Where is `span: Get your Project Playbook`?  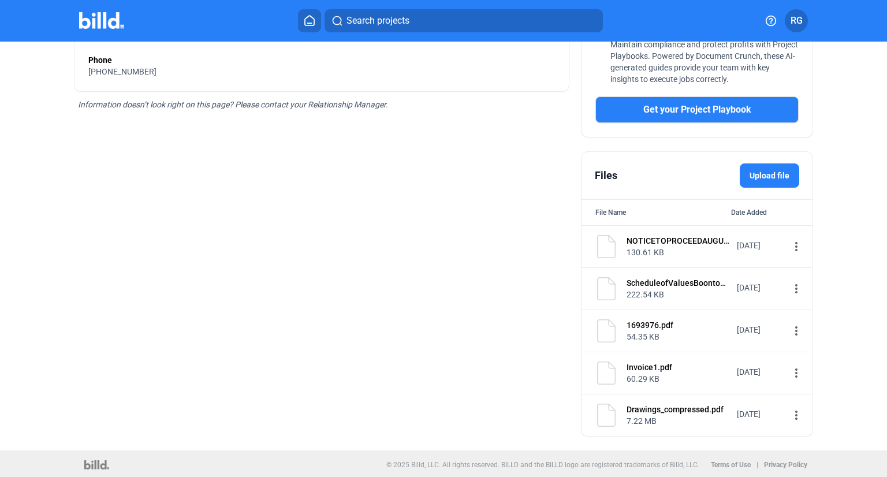 span: Get your Project Playbook is located at coordinates (697, 110).